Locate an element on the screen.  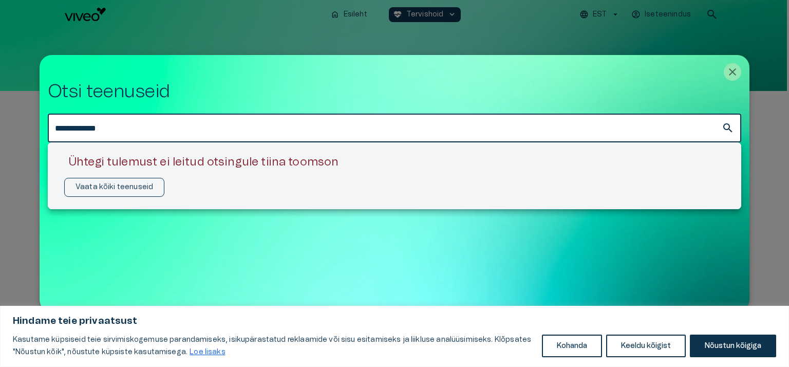
p: Hindame teie privaatsust is located at coordinates (394, 321).